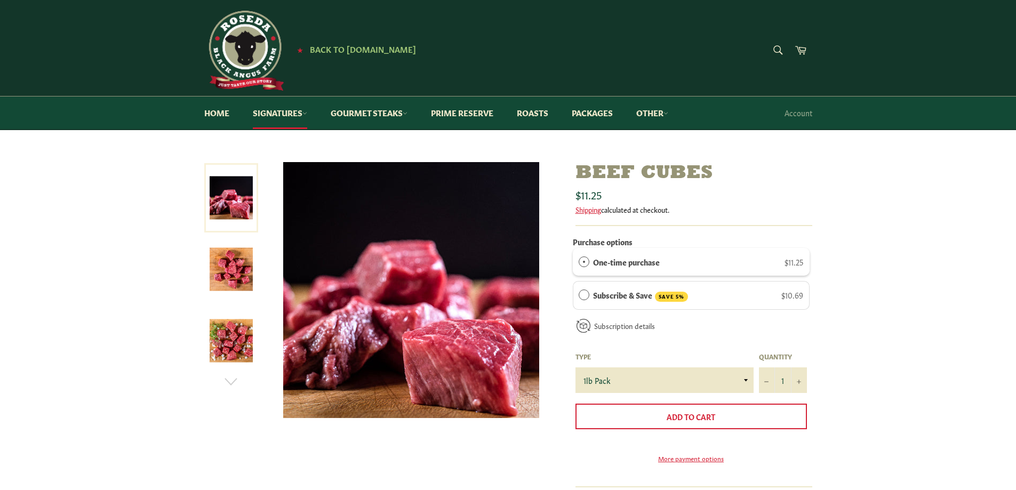 The width and height of the screenshot is (1016, 490). What do you see at coordinates (626, 262) in the screenshot?
I see `label: One-time purchase` at bounding box center [626, 262].